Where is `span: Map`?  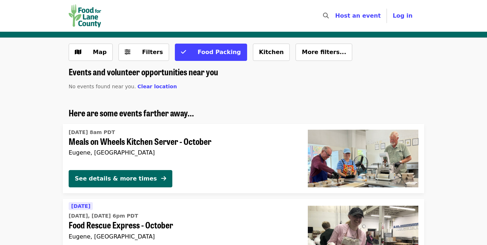
span: Map is located at coordinates (100, 52).